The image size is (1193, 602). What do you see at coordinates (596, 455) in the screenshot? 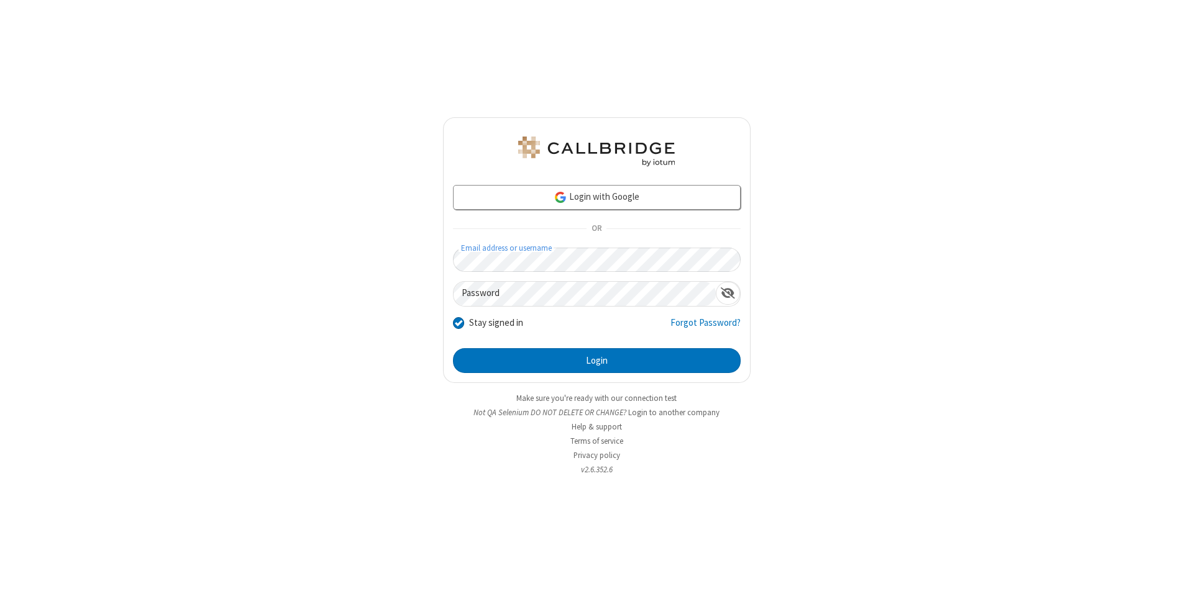
I see `a: Privacy policy` at bounding box center [596, 455].